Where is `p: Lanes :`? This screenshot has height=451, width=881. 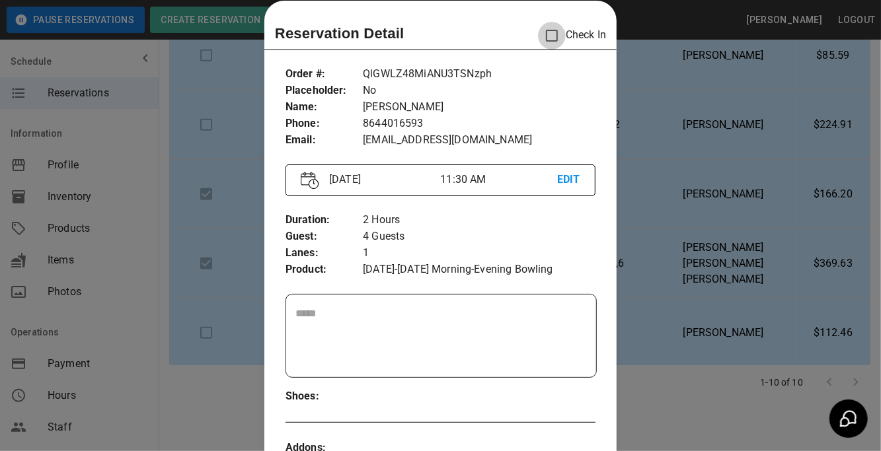 p: Lanes : is located at coordinates (324, 253).